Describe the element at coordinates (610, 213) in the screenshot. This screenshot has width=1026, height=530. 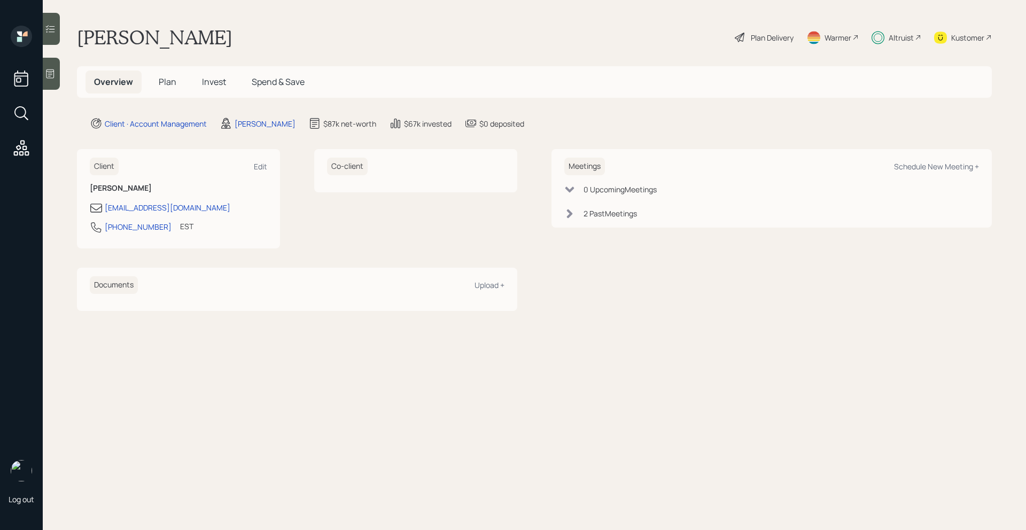
I see `div: 2 Past Meeting s` at that location.